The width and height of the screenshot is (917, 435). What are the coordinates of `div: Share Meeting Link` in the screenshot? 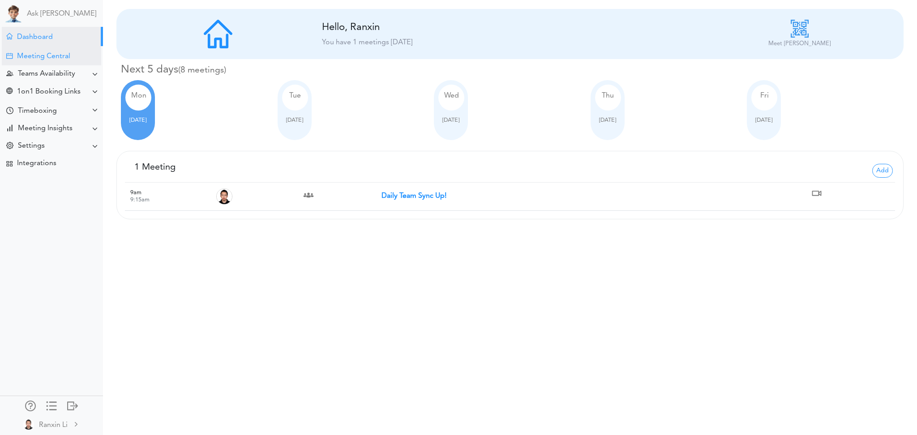 It's located at (9, 92).